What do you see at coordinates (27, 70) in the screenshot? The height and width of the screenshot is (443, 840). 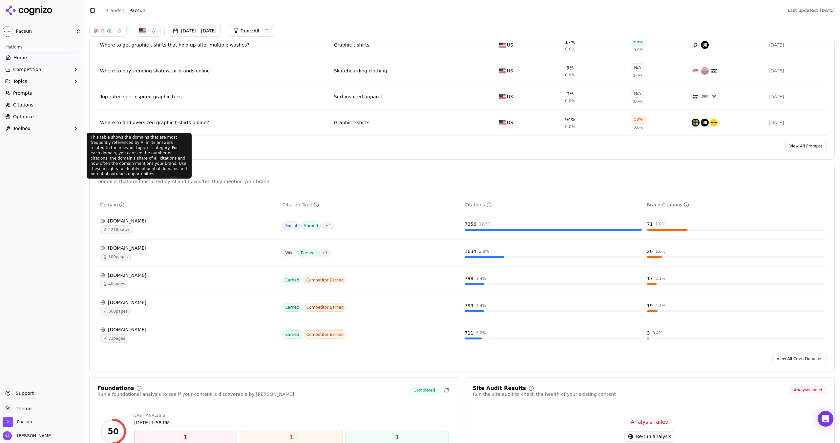 I see `span: Competition` at bounding box center [27, 70].